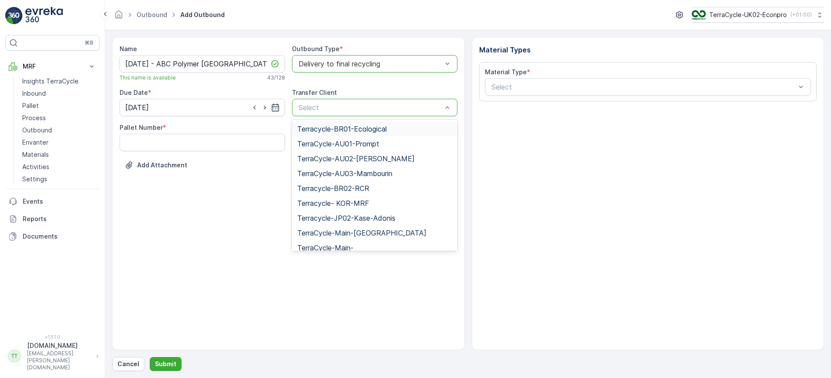 Image resolution: width=831 pixels, height=378 pixels. Describe the element at coordinates (52, 66) in the screenshot. I see `button: MRF` at that location.